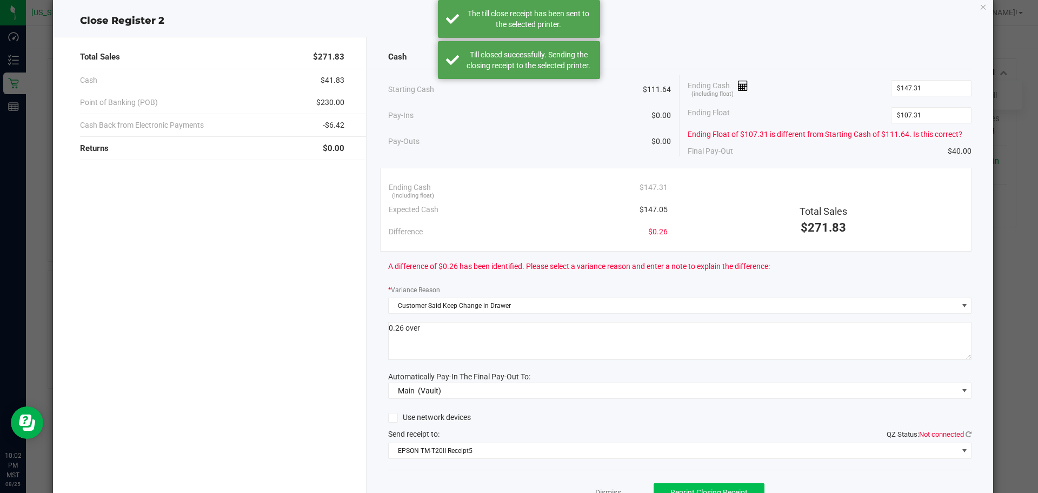 The height and width of the screenshot is (493, 1038). I want to click on span: -$6.42, so click(334, 125).